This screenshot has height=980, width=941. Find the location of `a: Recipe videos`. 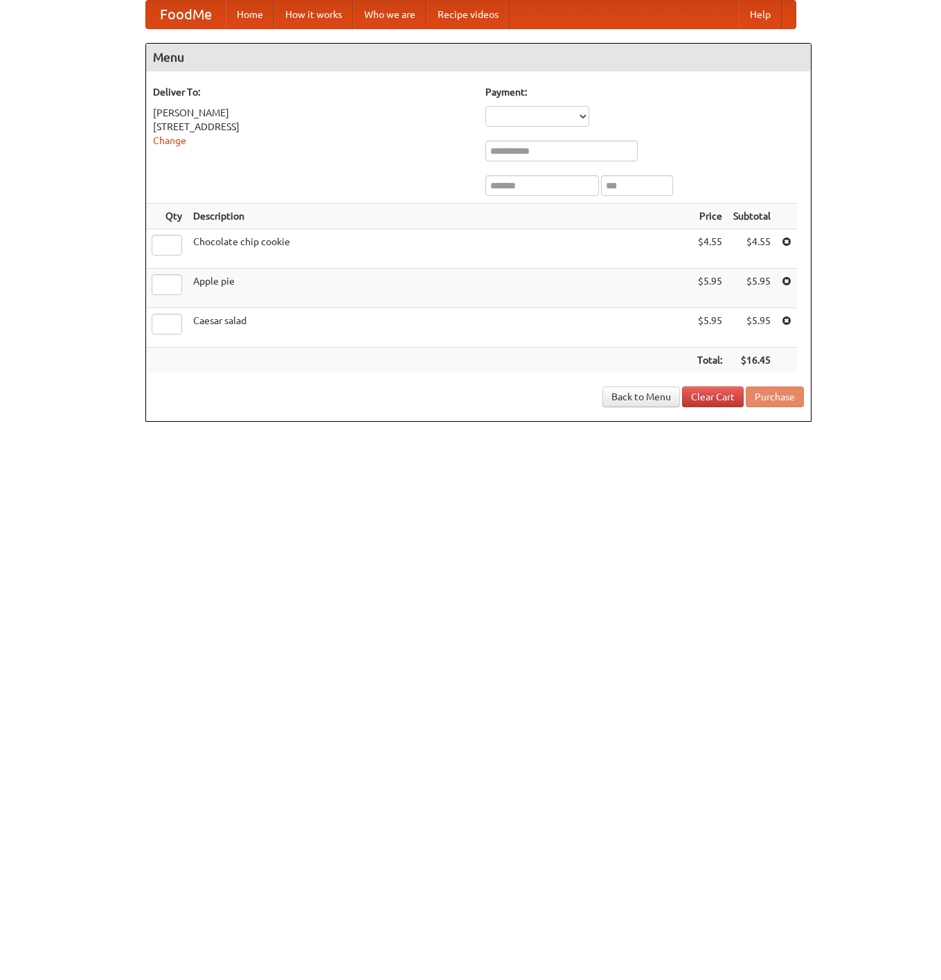

a: Recipe videos is located at coordinates (468, 15).